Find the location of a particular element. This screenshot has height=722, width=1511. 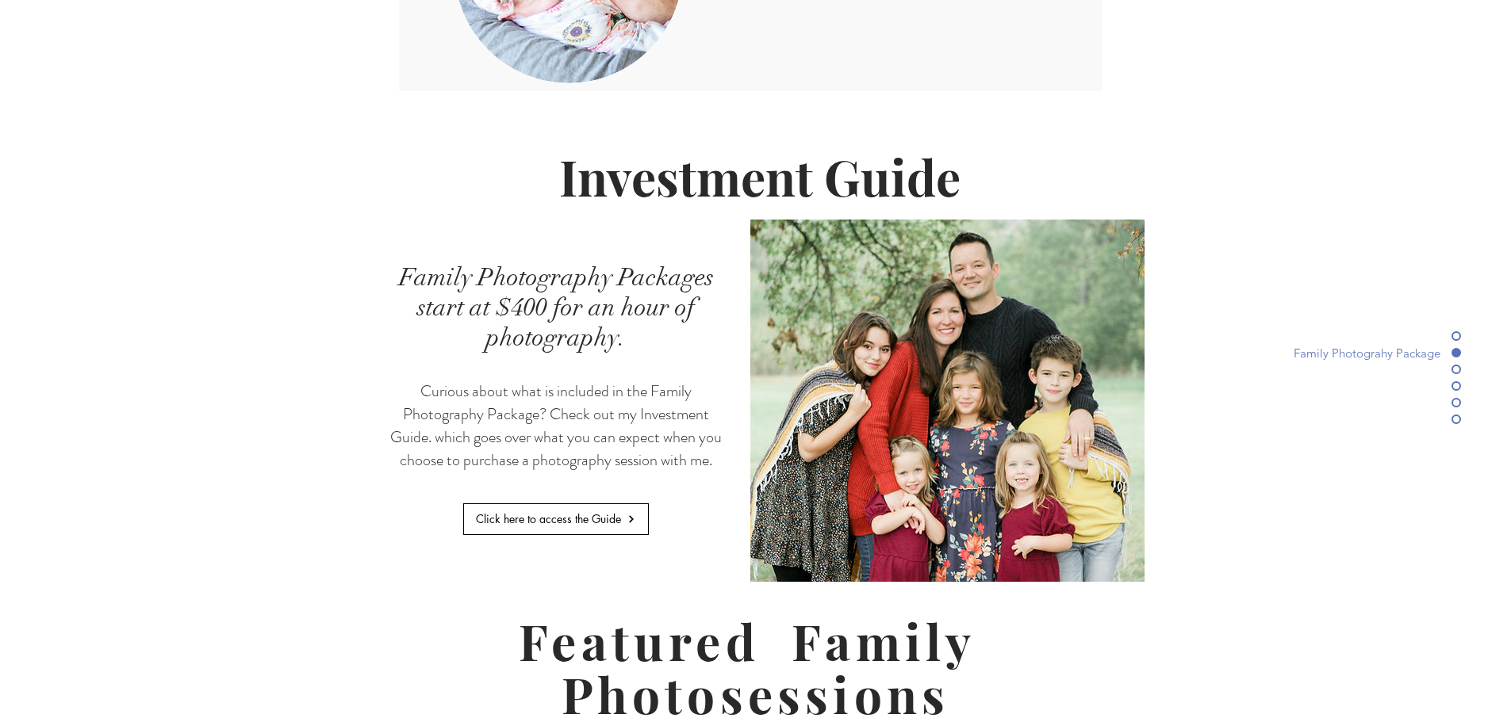

span: Family Photograhy Package is located at coordinates (1372, 353).